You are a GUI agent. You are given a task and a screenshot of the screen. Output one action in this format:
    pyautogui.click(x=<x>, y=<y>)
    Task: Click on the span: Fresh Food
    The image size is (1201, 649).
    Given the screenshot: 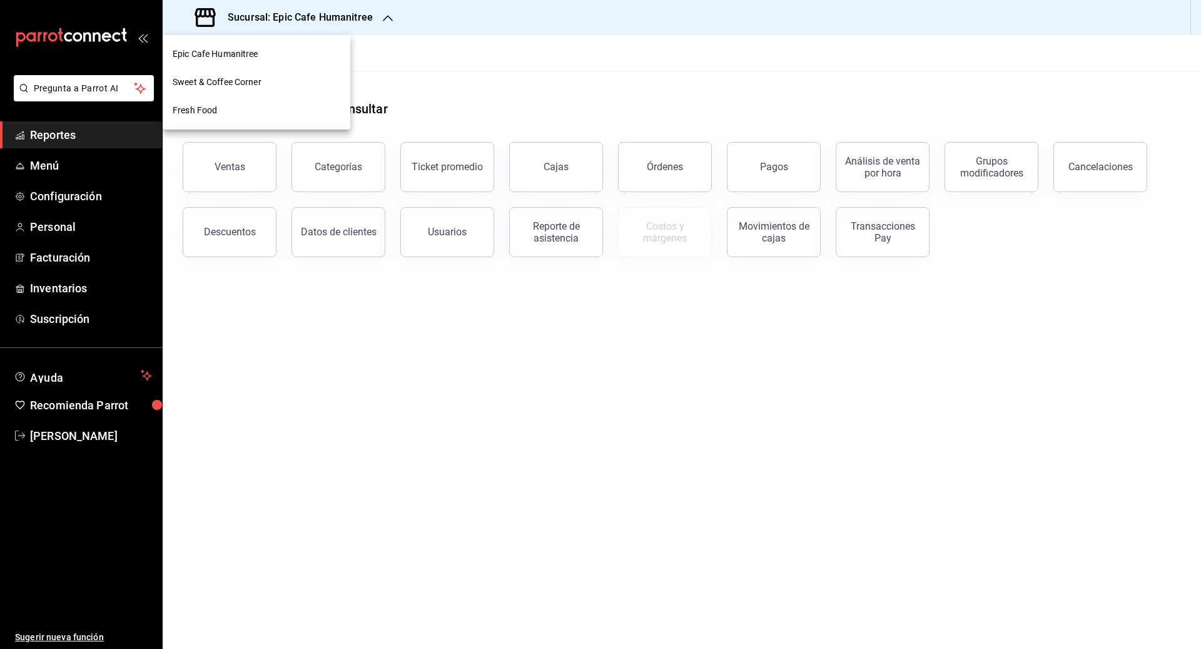 What is the action you would take?
    pyautogui.click(x=195, y=110)
    